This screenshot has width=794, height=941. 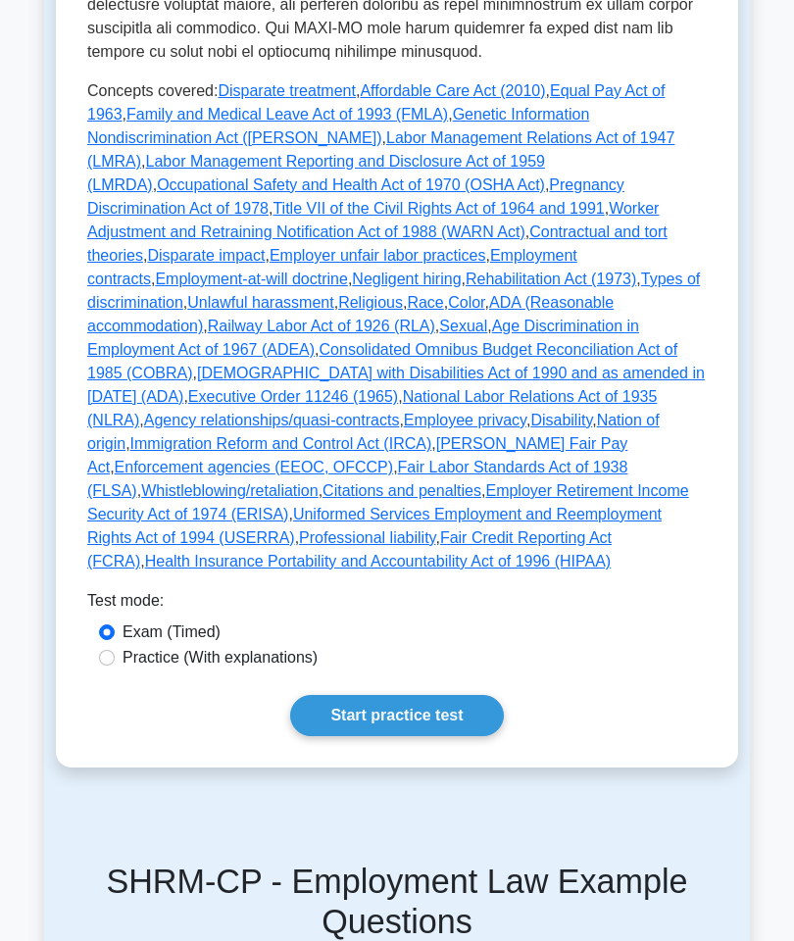 I want to click on a: Executive Order 11246 (1965), so click(x=293, y=396).